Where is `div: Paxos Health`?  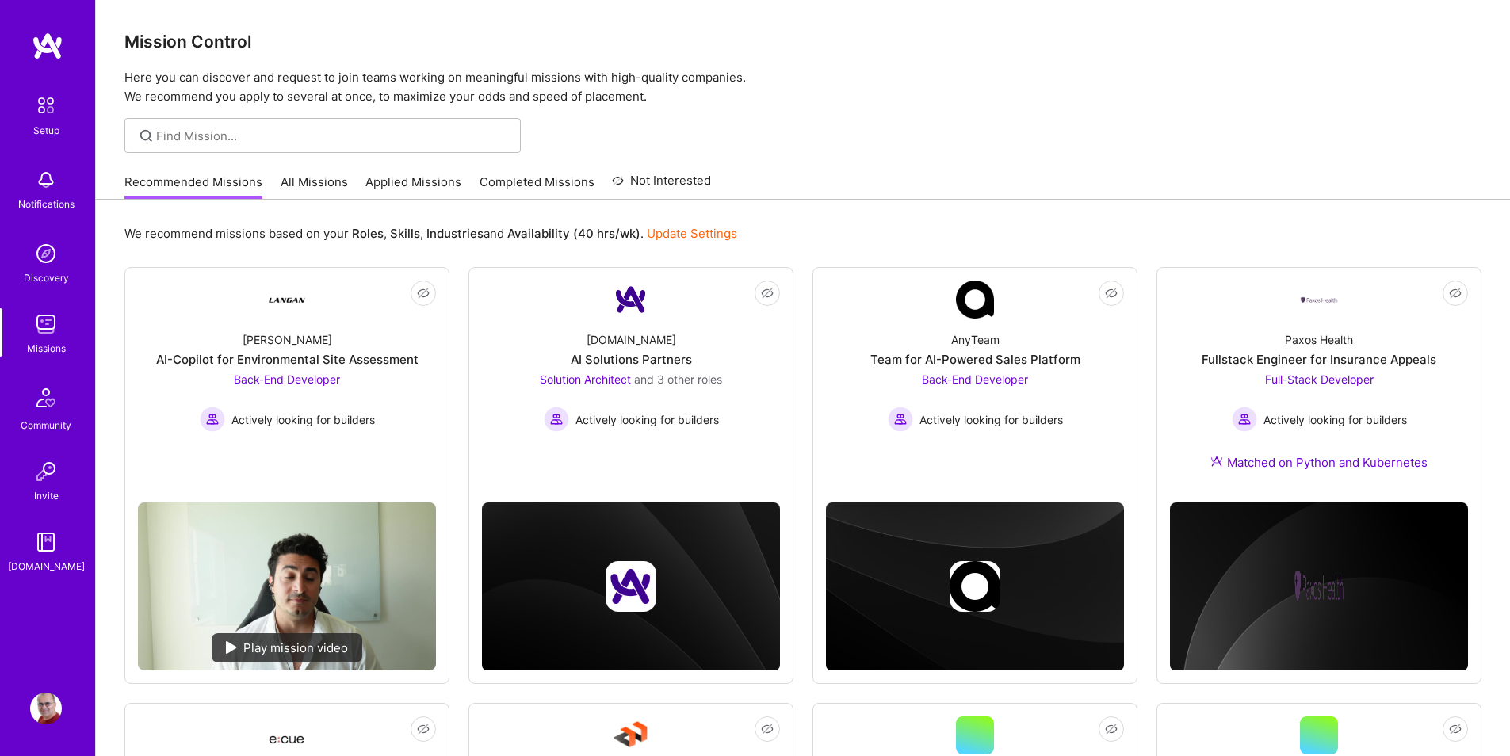 div: Paxos Health is located at coordinates (1319, 339).